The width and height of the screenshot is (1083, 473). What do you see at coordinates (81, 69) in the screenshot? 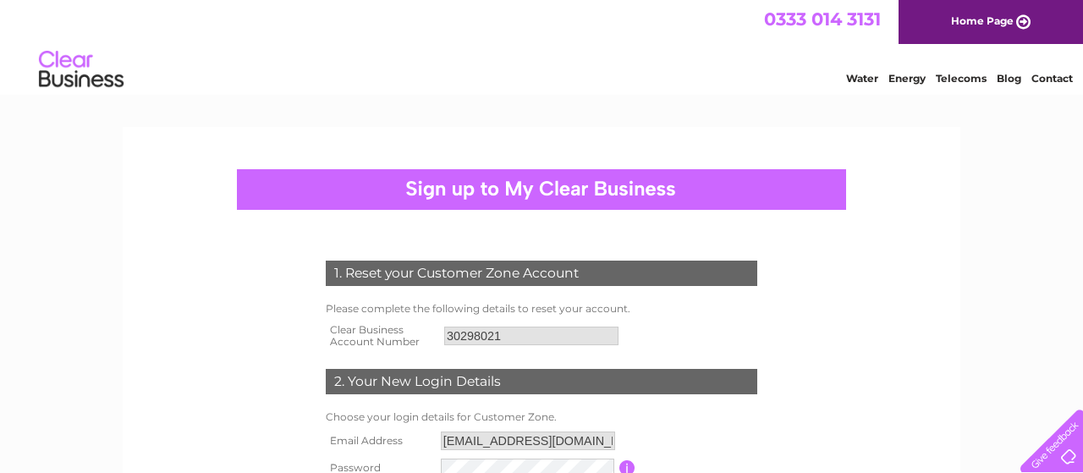
I see `img: logo.png` at bounding box center [81, 69].